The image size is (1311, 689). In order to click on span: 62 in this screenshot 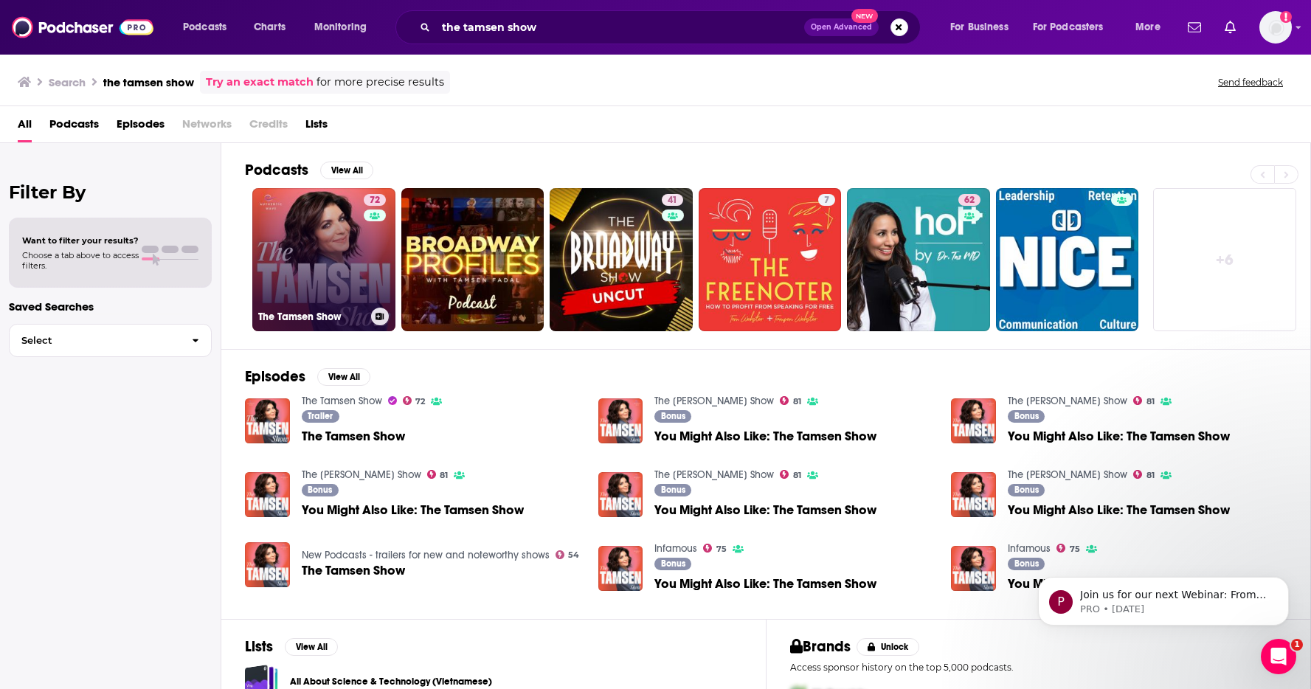, I will do `click(970, 201)`.